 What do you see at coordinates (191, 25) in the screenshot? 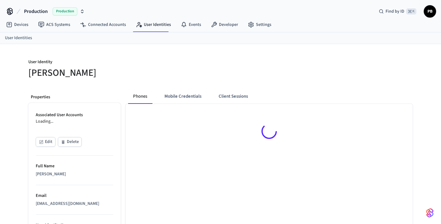
I see `a: Events` at bounding box center [191, 25].